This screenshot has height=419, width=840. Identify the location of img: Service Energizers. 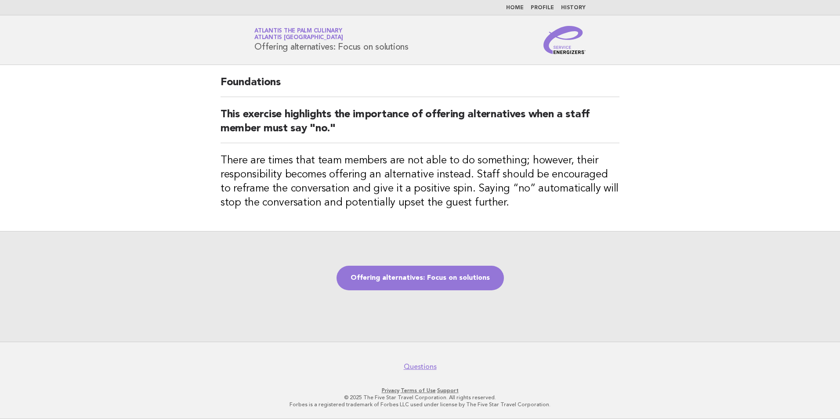
(565, 40).